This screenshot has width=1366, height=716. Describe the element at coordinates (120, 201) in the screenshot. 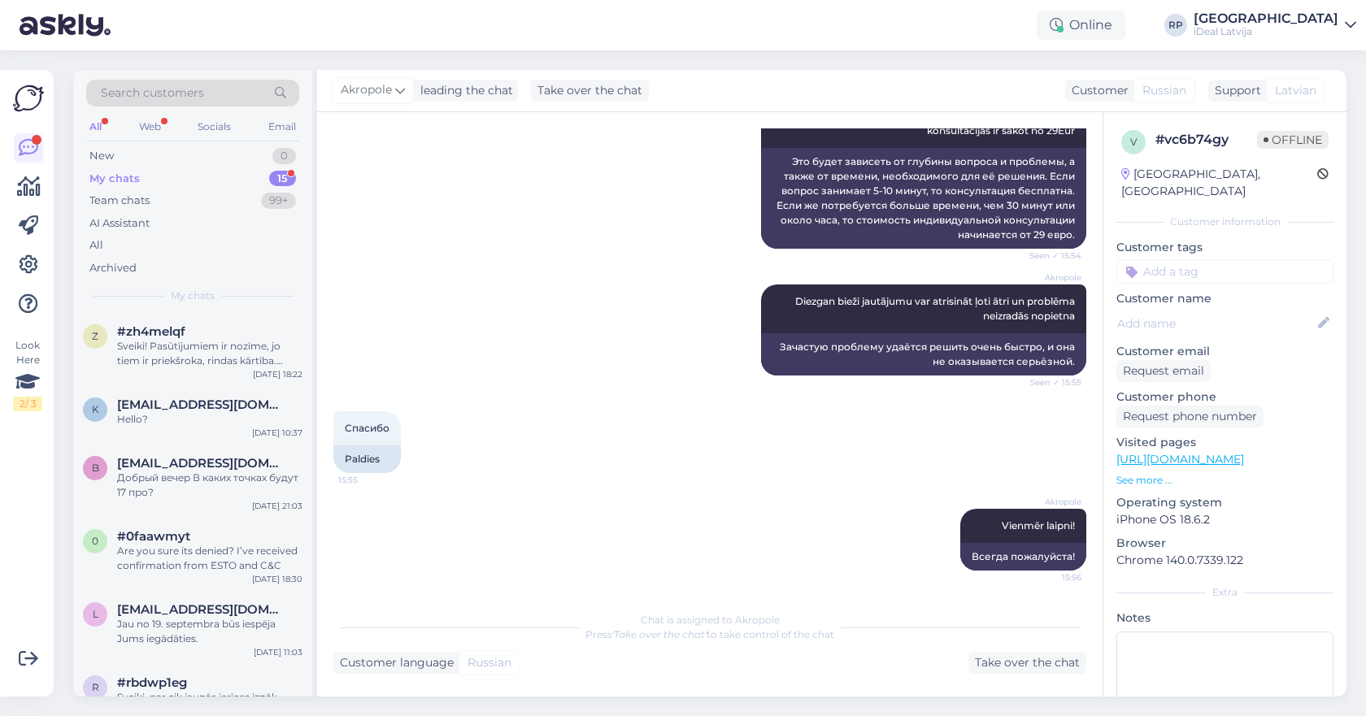

I see `div: Team chats` at that location.